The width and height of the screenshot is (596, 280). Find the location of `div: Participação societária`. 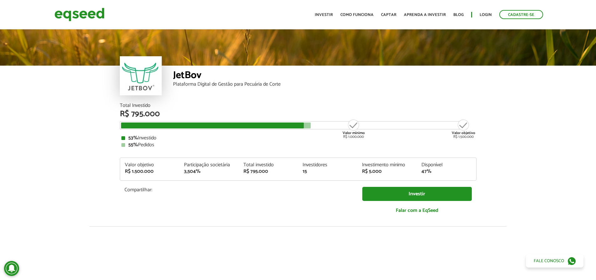

div: Participação societária is located at coordinates (209, 165).